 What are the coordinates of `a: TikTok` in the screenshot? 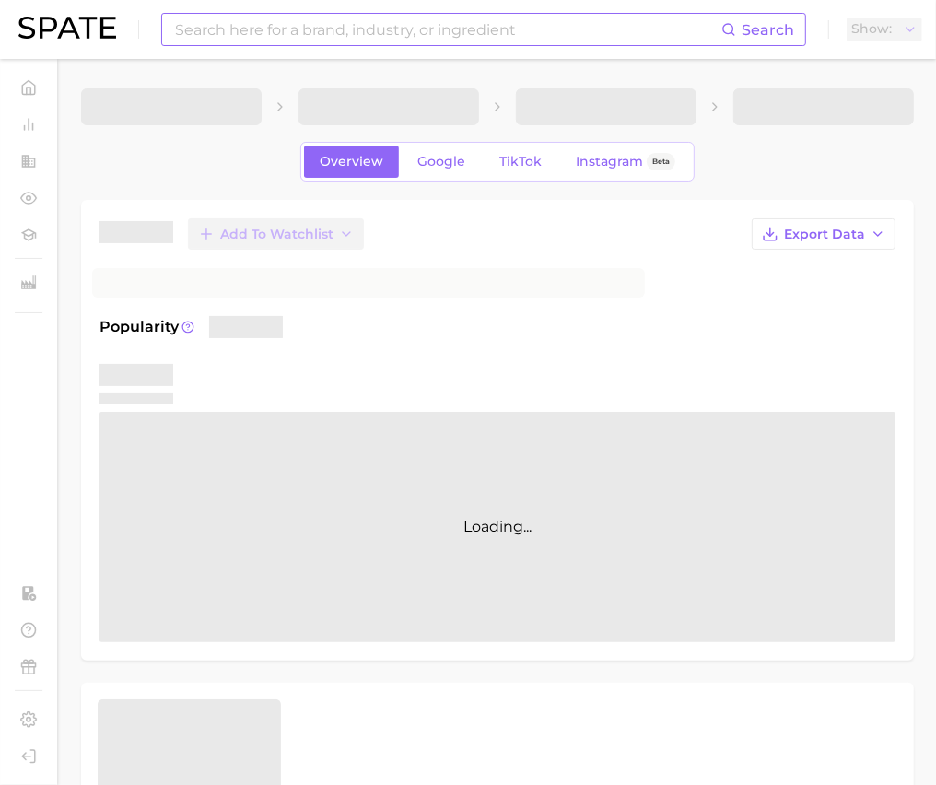 It's located at (520, 161).